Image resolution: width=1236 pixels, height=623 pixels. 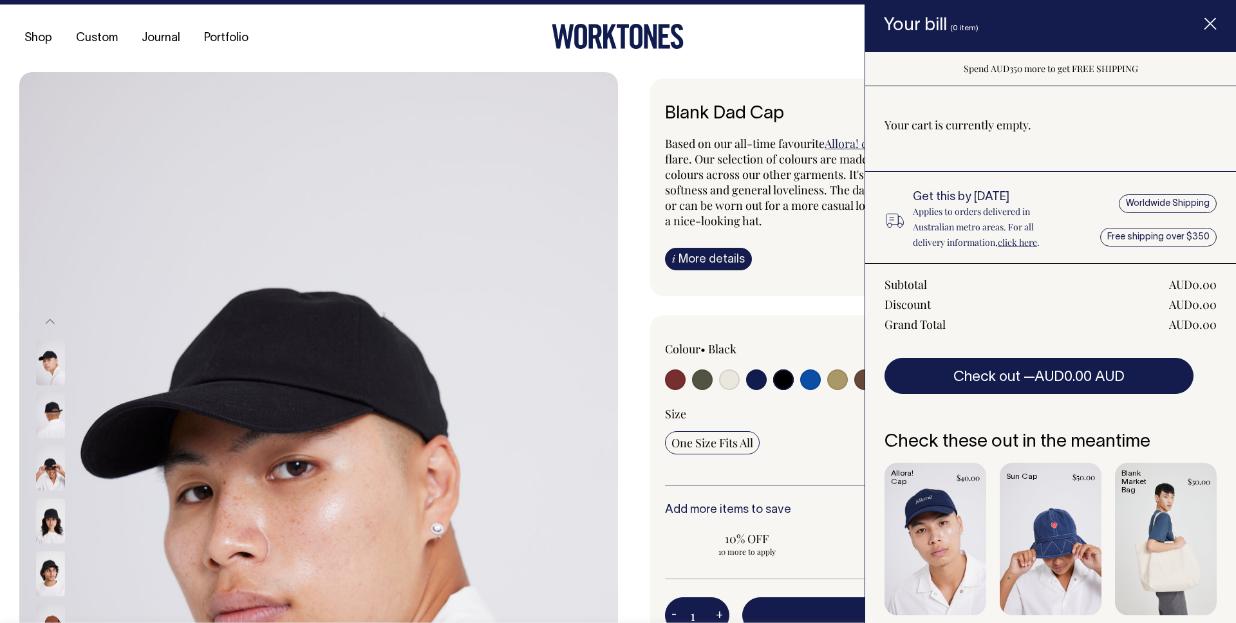 I want to click on div: Subtotal, so click(x=906, y=285).